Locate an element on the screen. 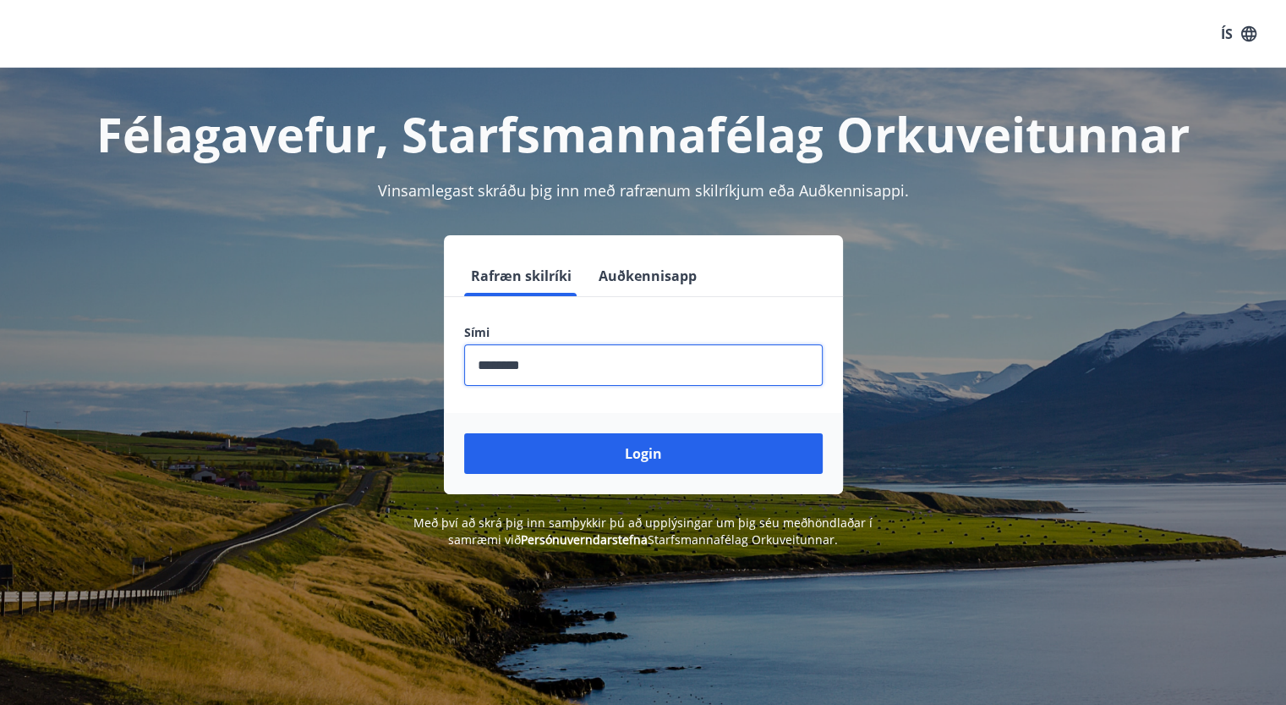  h1: Félagavefur, Starfsmannafélag Orkuveitunnar is located at coordinates (644, 134).